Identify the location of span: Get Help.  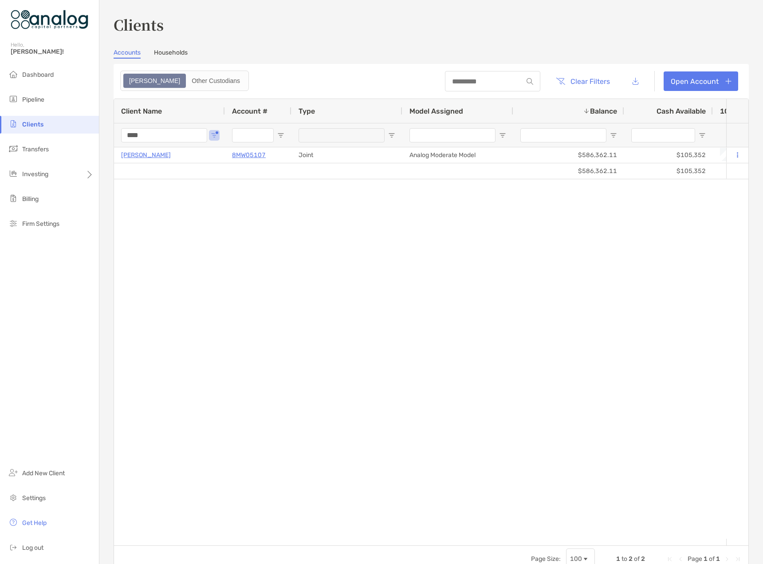
(34, 522).